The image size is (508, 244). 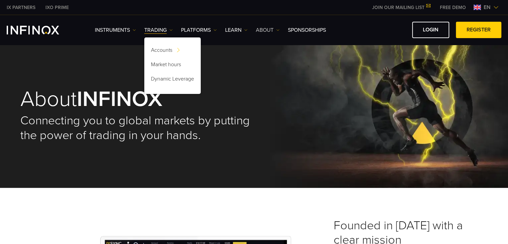 I want to click on a: JOIN OUR MAILING LIST, so click(x=401, y=7).